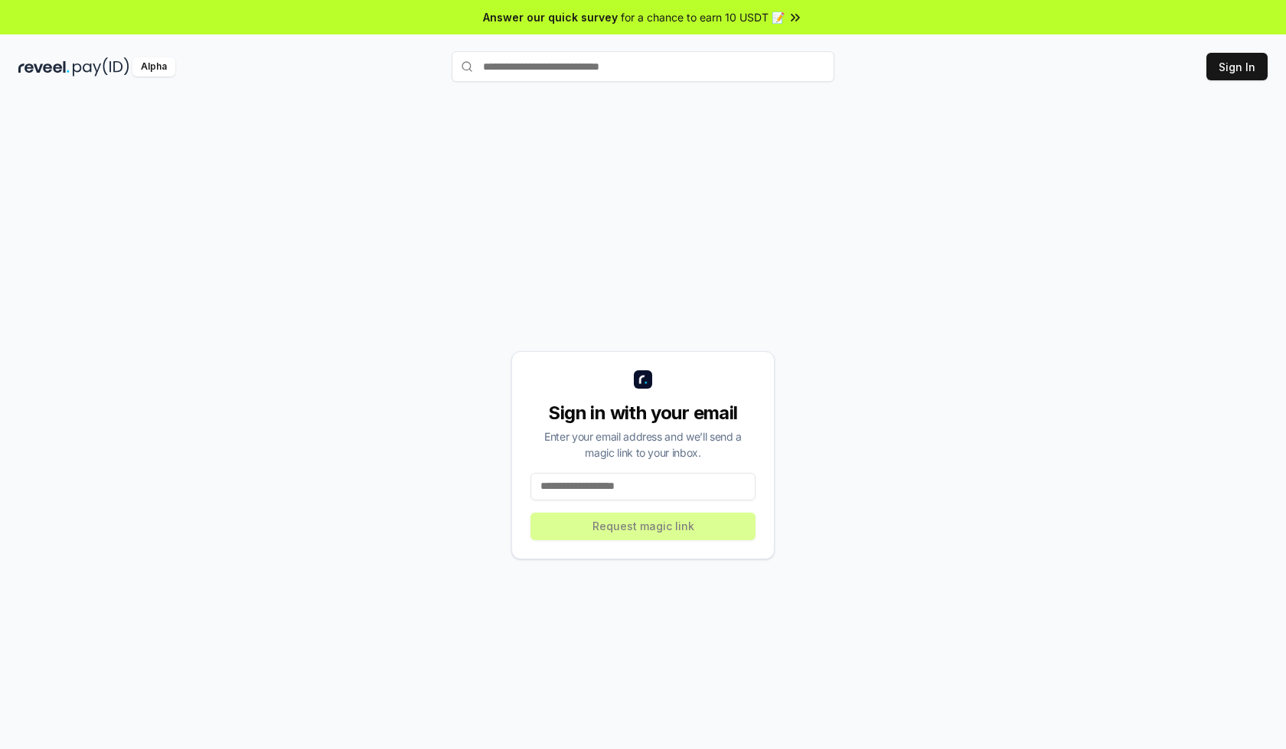  What do you see at coordinates (550, 17) in the screenshot?
I see `span: Answer our quick survey` at bounding box center [550, 17].